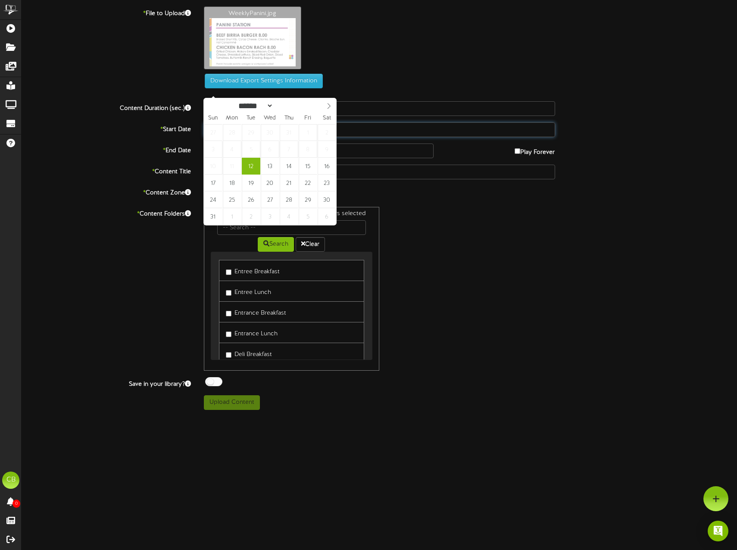 The width and height of the screenshot is (737, 550). Describe the element at coordinates (228, 272) in the screenshot. I see `input: Entree Breakfast` at that location.